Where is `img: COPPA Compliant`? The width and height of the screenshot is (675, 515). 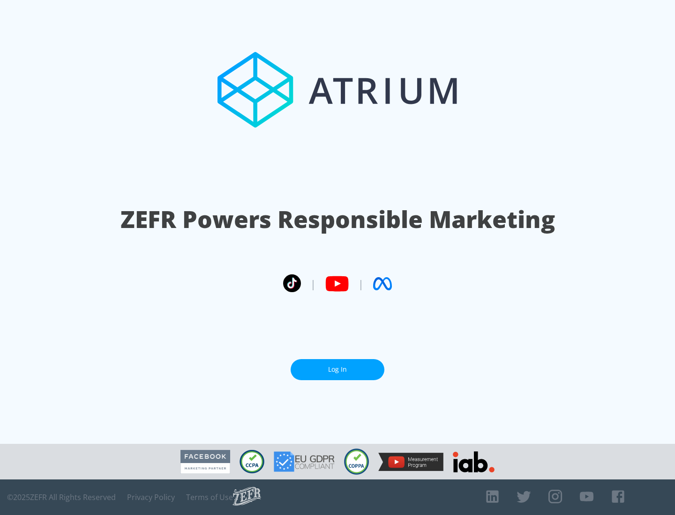 img: COPPA Compliant is located at coordinates (356, 462).